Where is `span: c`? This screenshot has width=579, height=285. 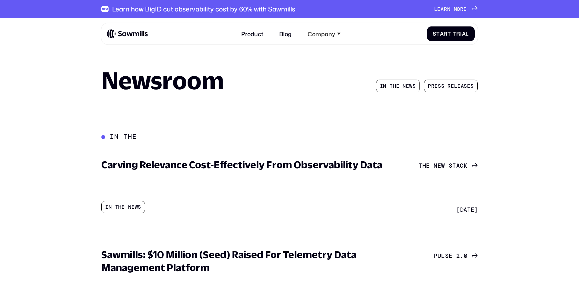 span: c is located at coordinates (461, 165).